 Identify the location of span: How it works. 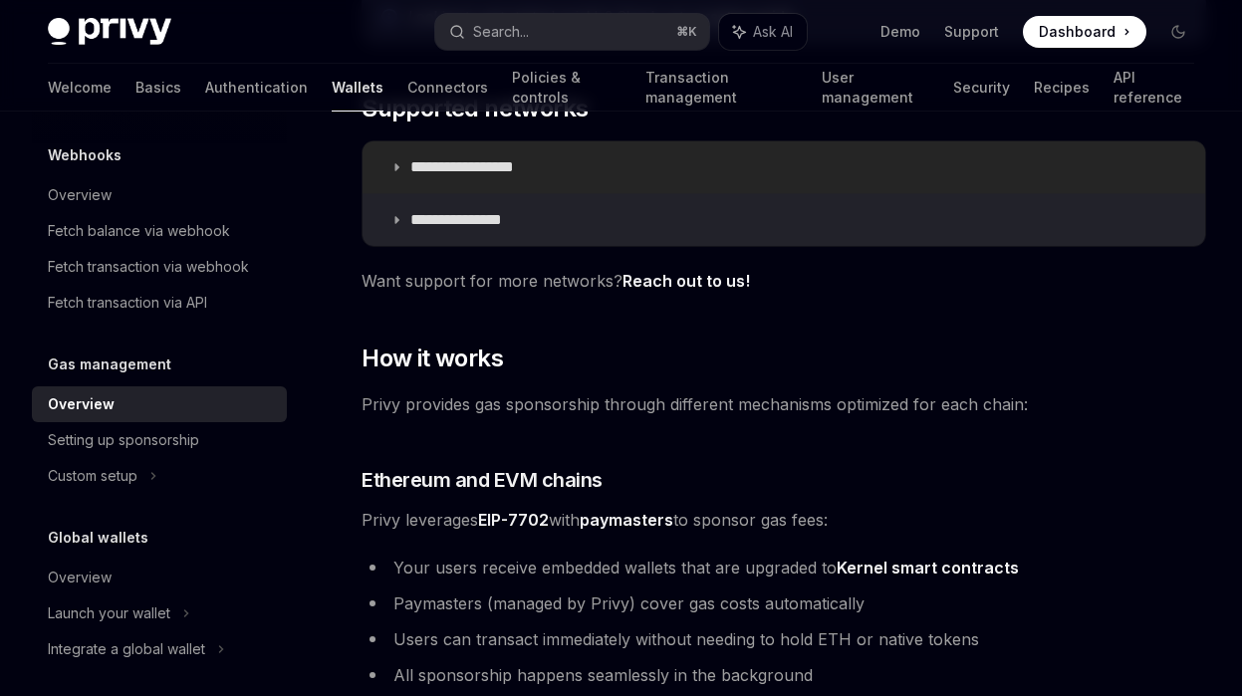
(432, 358).